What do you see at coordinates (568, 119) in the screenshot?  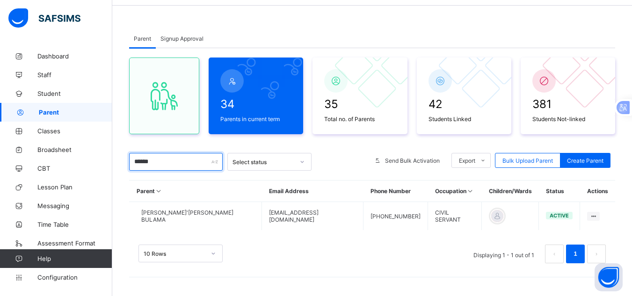 I see `span: Students Not-linked` at bounding box center [568, 119].